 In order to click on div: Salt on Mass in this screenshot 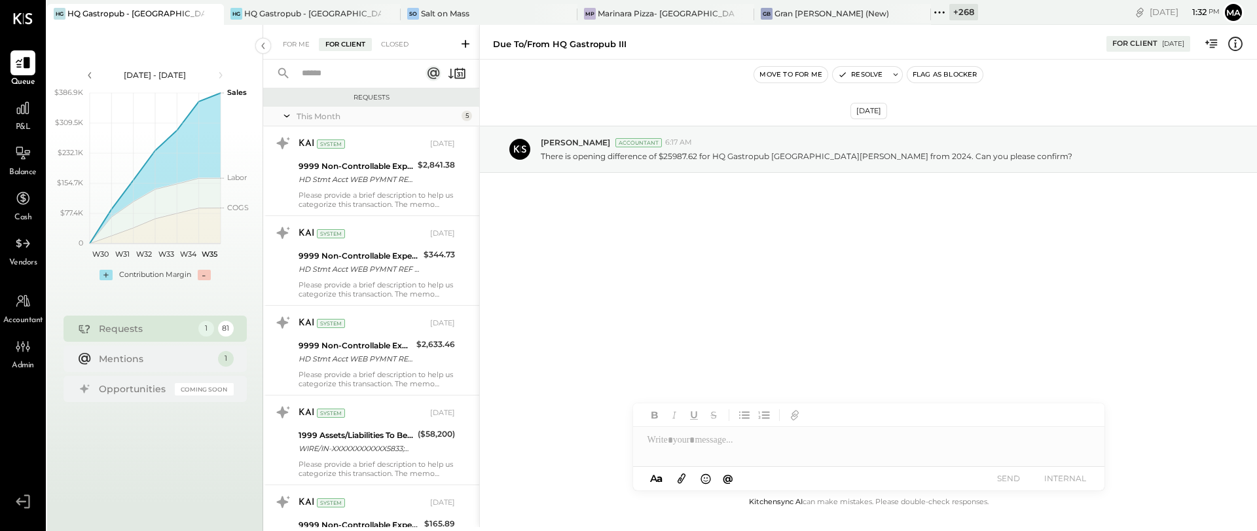, I will do `click(445, 13)`.